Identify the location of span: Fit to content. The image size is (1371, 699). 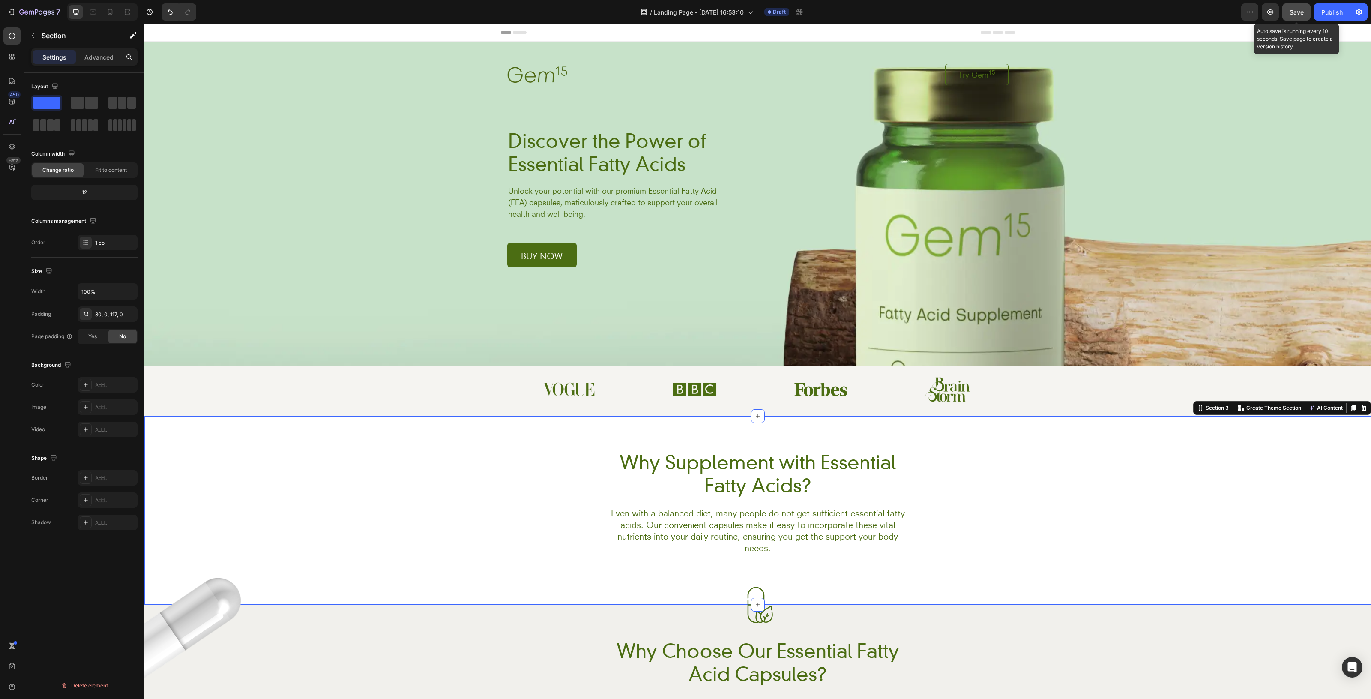
(111, 170).